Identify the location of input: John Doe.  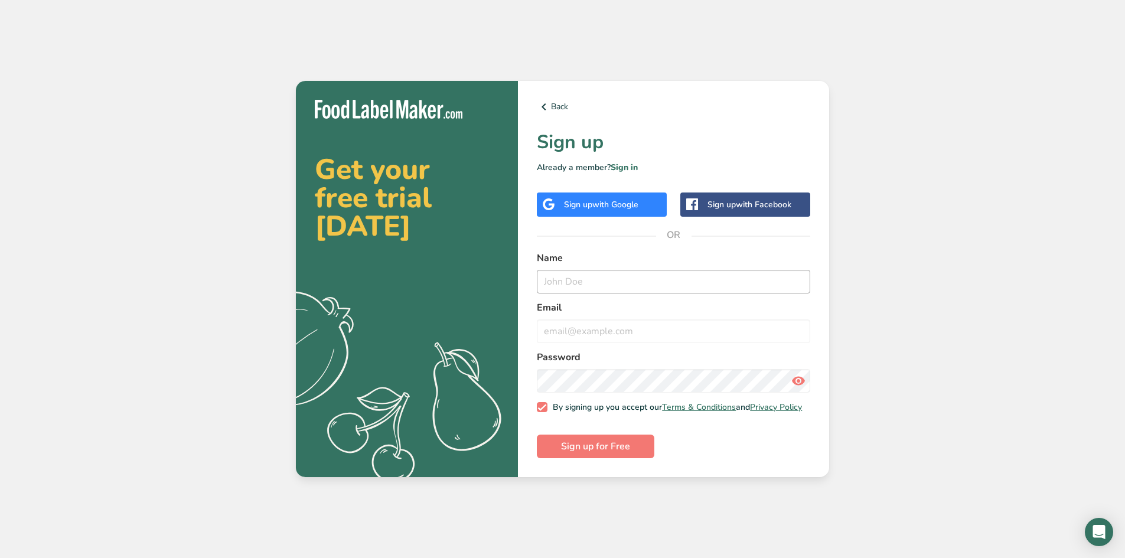
(673, 282).